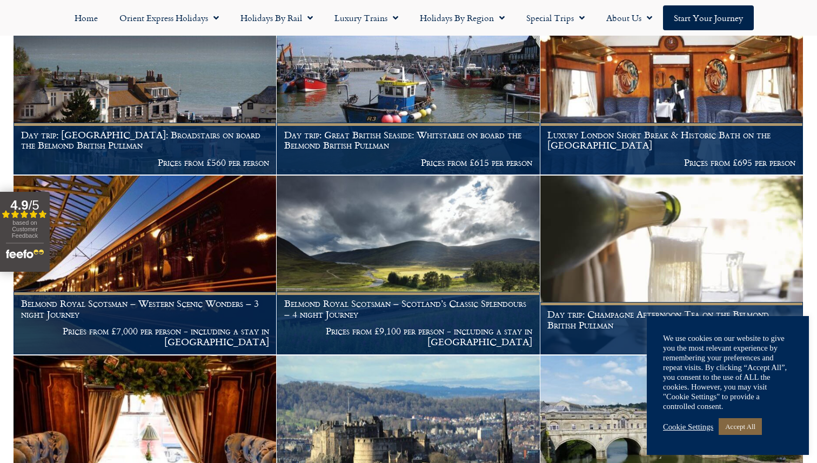  Describe the element at coordinates (145, 163) in the screenshot. I see `p: Prices from £560 per person` at that location.